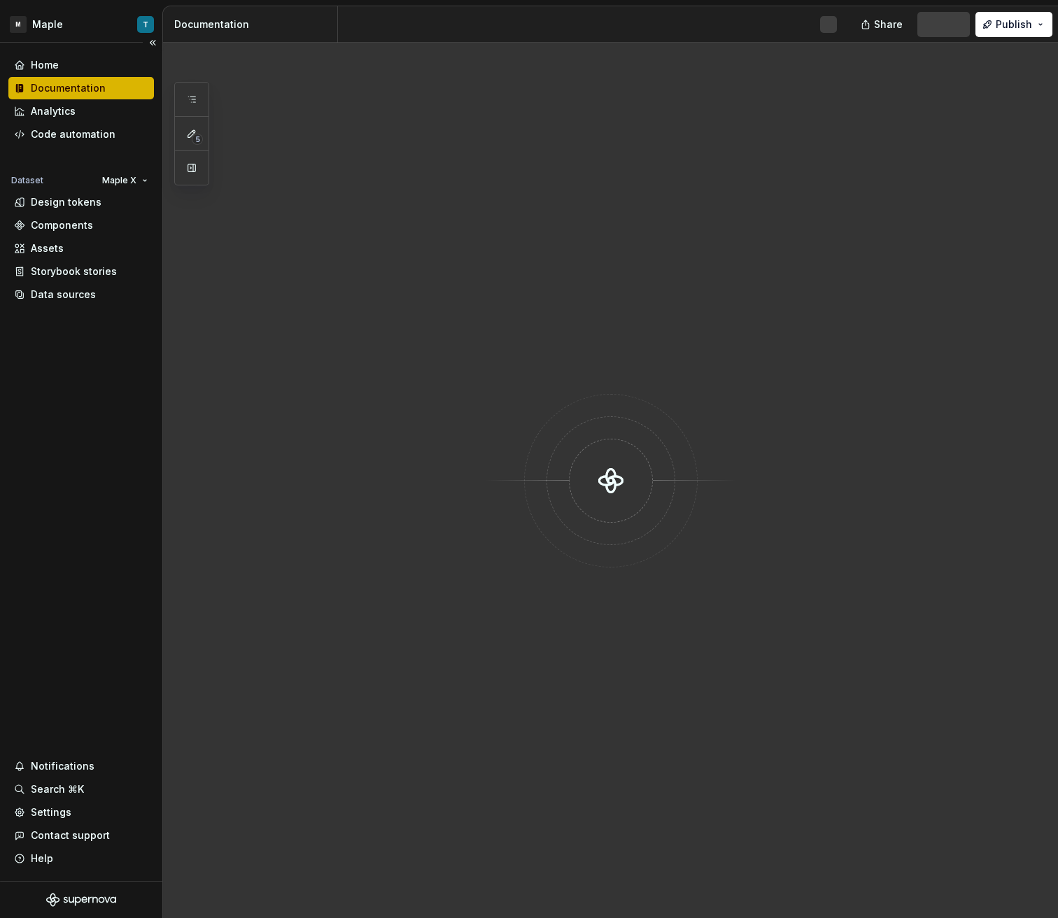  What do you see at coordinates (73, 272) in the screenshot?
I see `div: Storybook stories` at bounding box center [73, 272].